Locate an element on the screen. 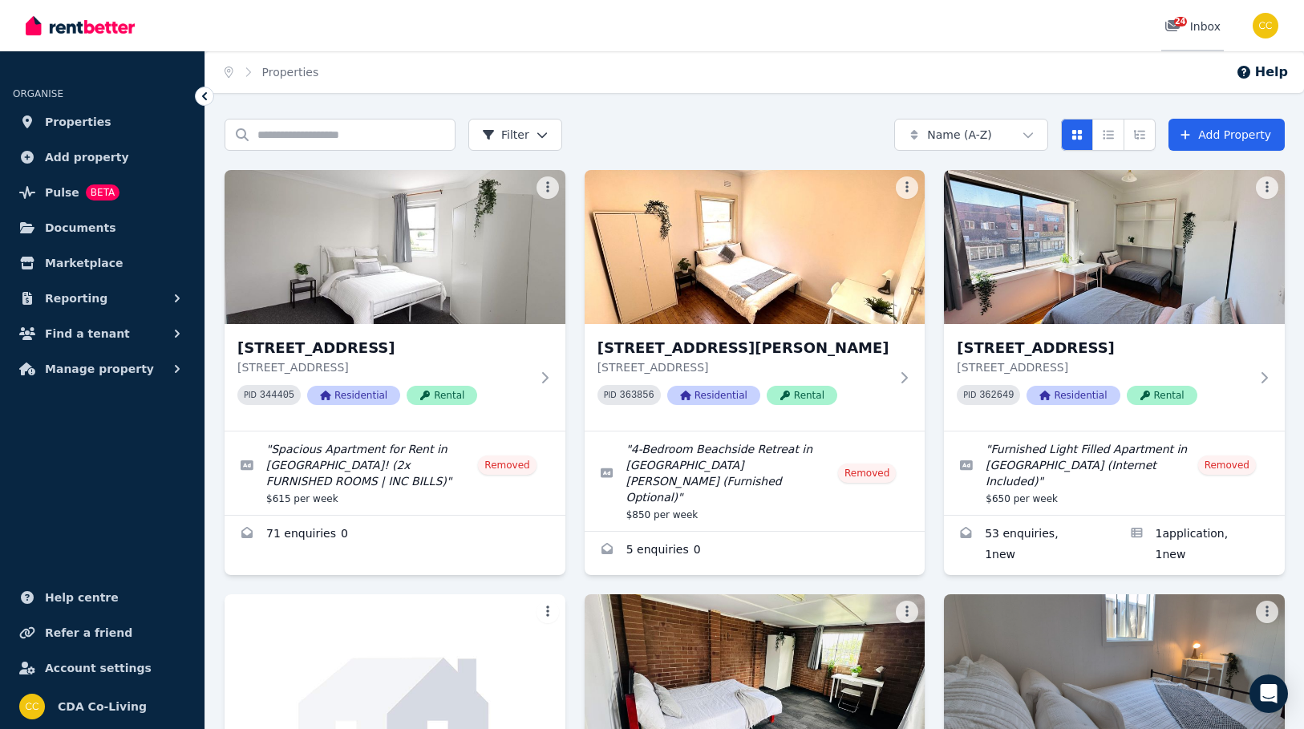  span: ORGANISE is located at coordinates (38, 94).